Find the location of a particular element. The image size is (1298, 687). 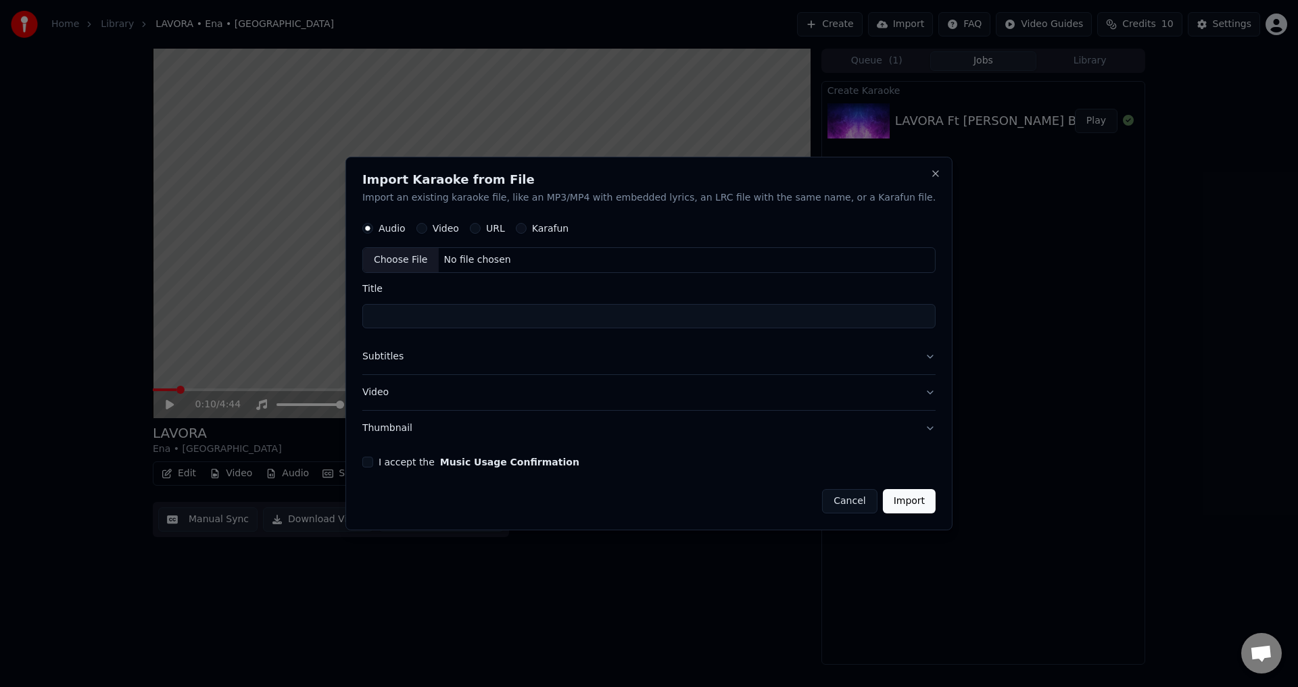

button: Video is located at coordinates (649, 393).